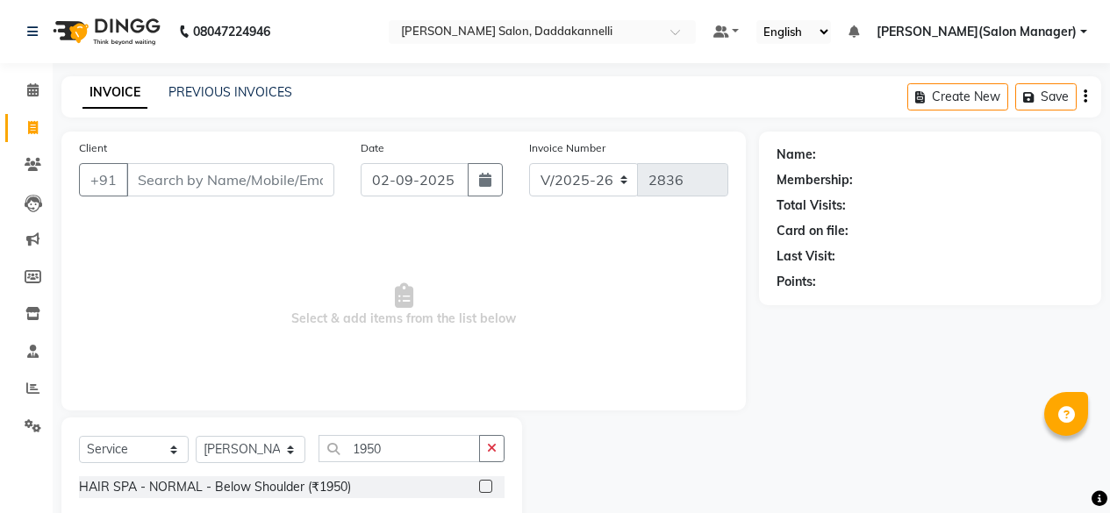  What do you see at coordinates (815, 180) in the screenshot?
I see `div: Membership:` at bounding box center [815, 180].